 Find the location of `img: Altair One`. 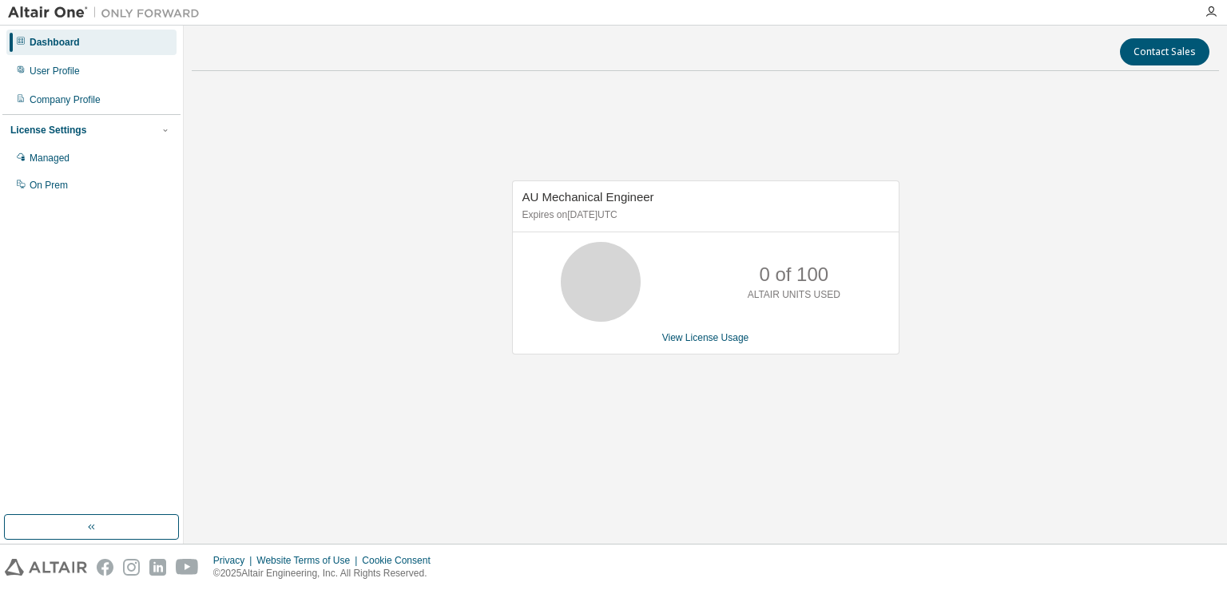

img: Altair One is located at coordinates (108, 13).